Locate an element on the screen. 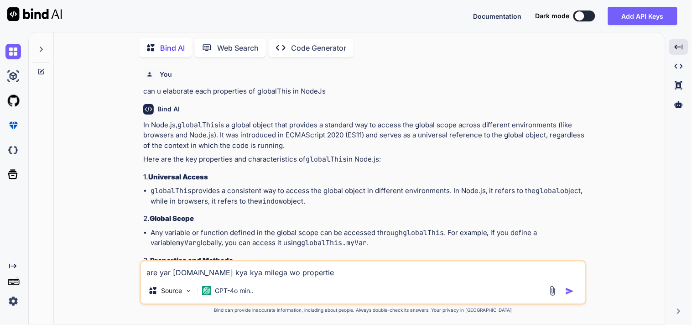 This screenshot has height=325, width=692. h3: 1. is located at coordinates (364, 177).